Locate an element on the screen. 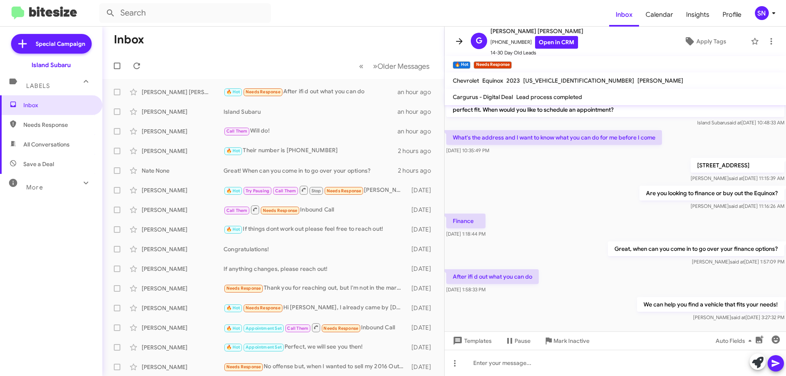  button: Auto Fields is located at coordinates (736, 341).